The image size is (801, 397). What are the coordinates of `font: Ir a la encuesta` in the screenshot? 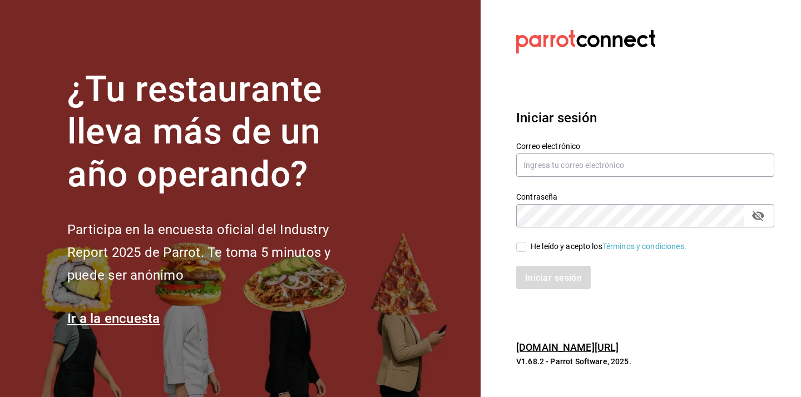 It's located at (113, 319).